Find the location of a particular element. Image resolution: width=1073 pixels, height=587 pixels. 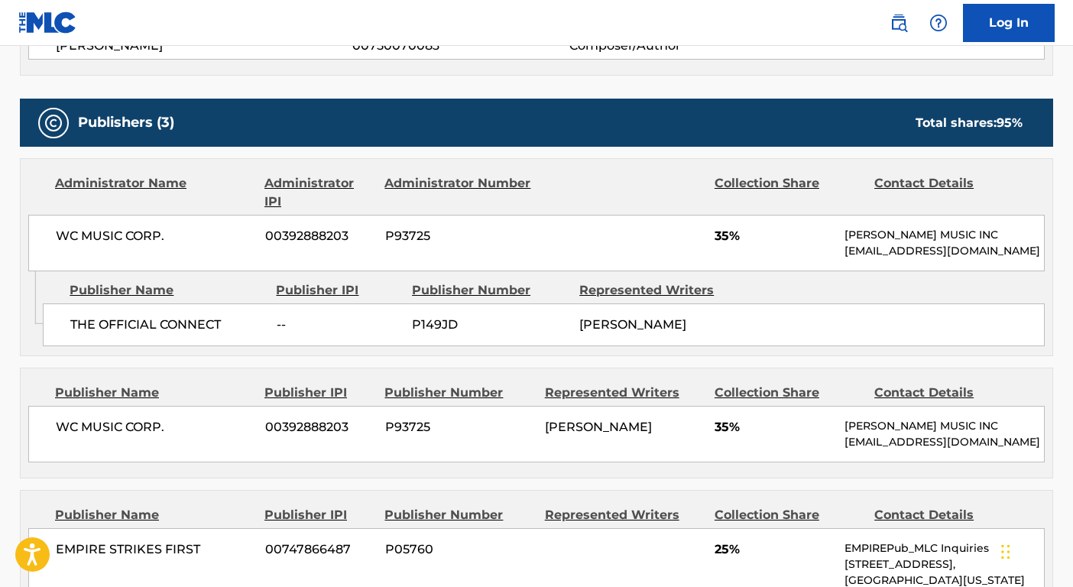

img: search is located at coordinates (899, 23).